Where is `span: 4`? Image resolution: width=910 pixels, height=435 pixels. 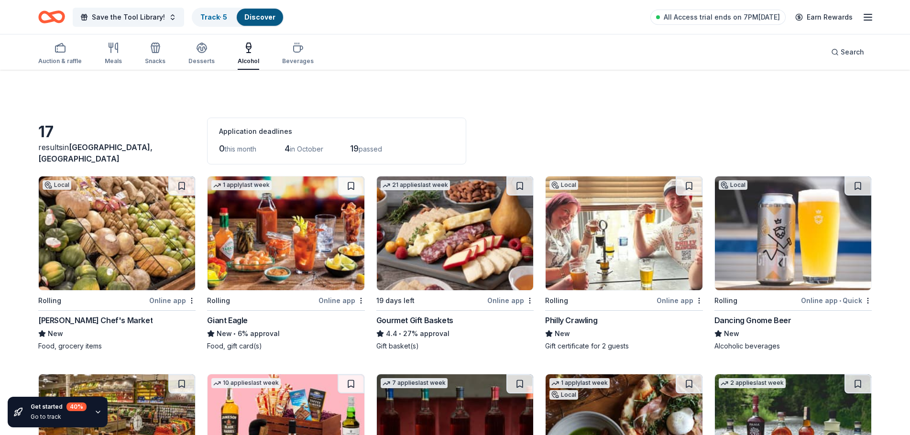
span: 4 is located at coordinates (287, 148).